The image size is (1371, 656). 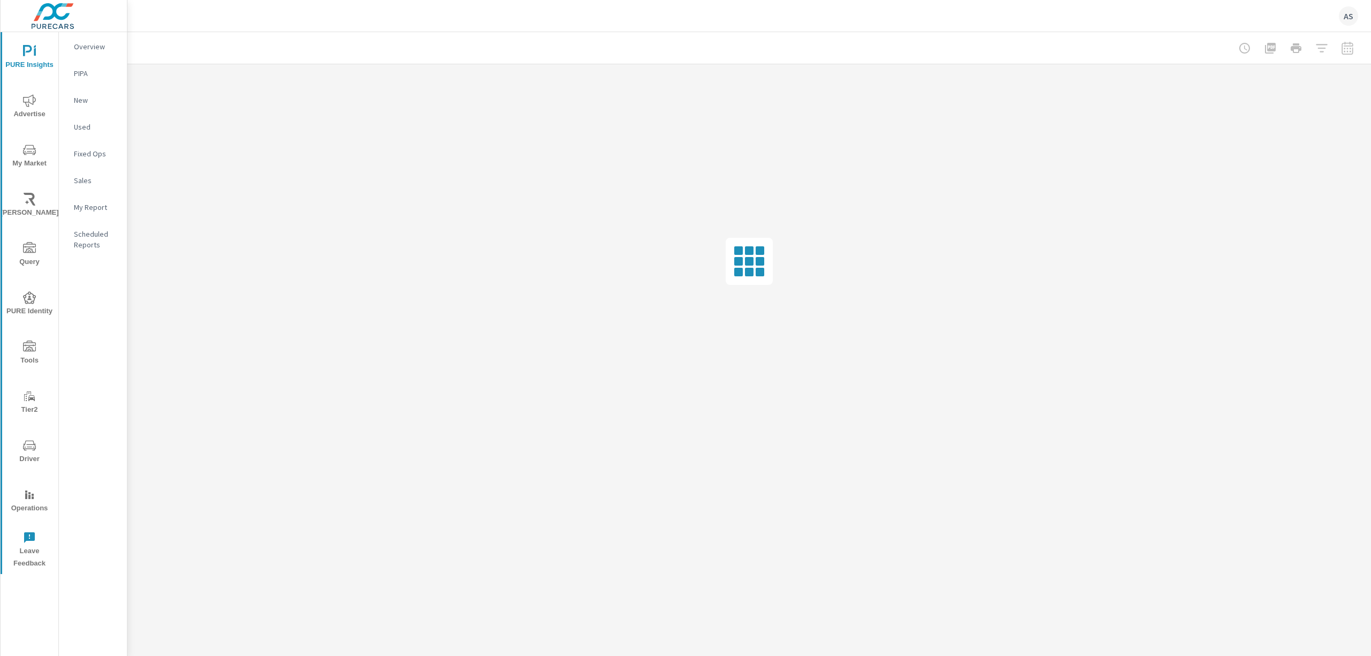 What do you see at coordinates (93, 100) in the screenshot?
I see `div: New` at bounding box center [93, 100].